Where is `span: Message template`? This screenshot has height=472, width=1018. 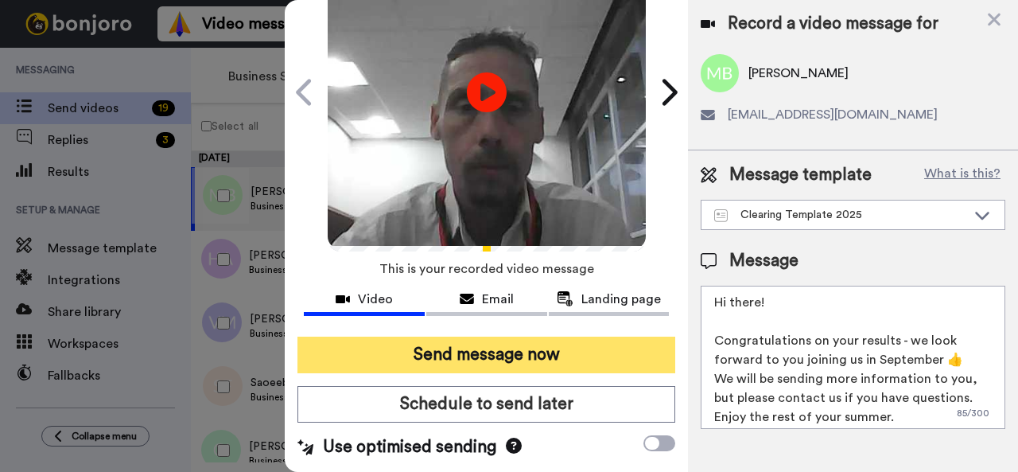 span: Message template is located at coordinates (800, 175).